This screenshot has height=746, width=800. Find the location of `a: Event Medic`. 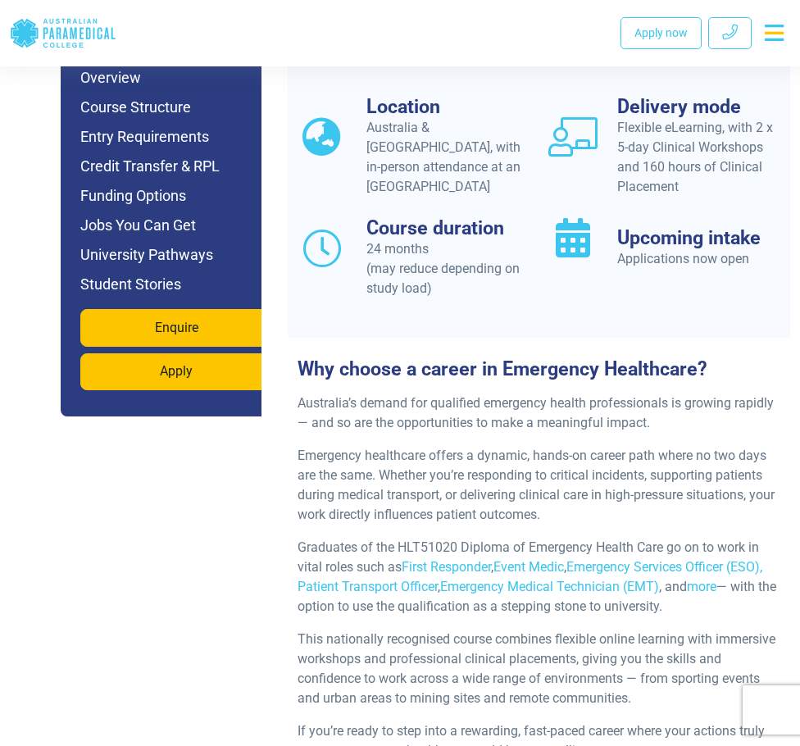

a: Event Medic is located at coordinates (529, 566).